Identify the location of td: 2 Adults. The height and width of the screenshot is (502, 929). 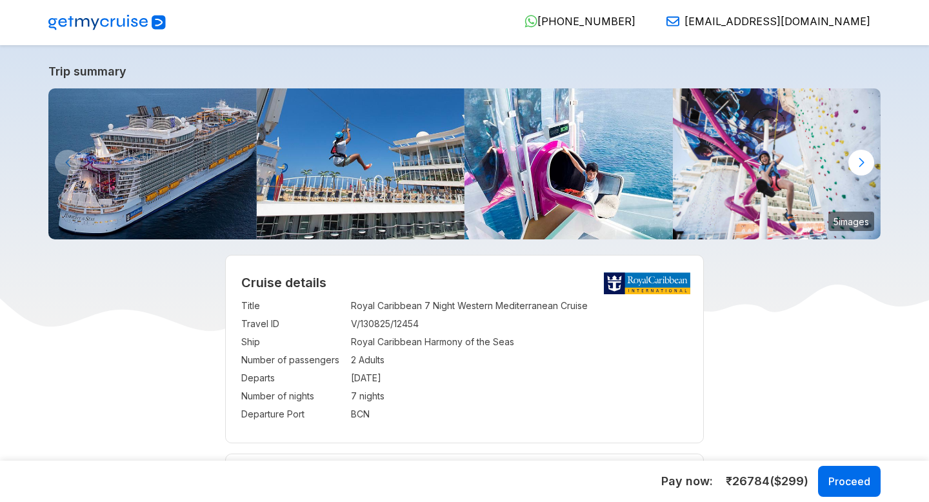
(519, 360).